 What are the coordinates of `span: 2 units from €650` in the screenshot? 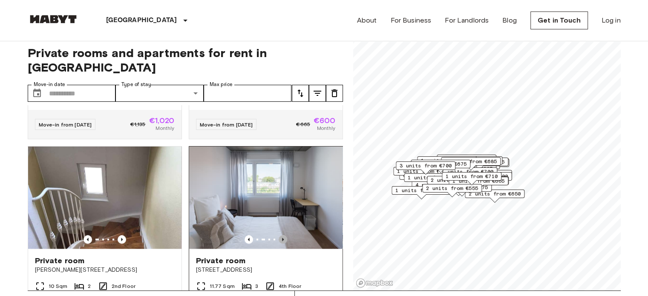 It's located at (495, 194).